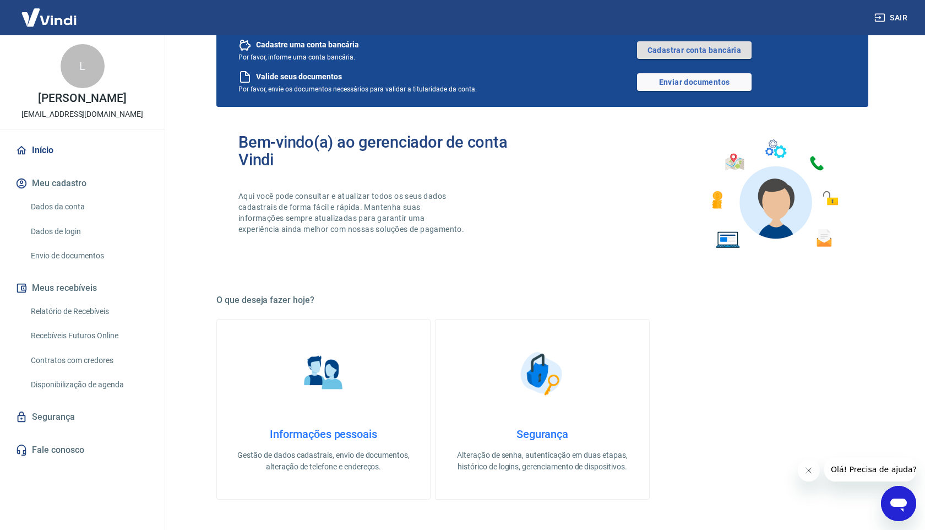 This screenshot has height=530, width=925. What do you see at coordinates (82, 288) in the screenshot?
I see `button: Meus recebíveis` at bounding box center [82, 288].